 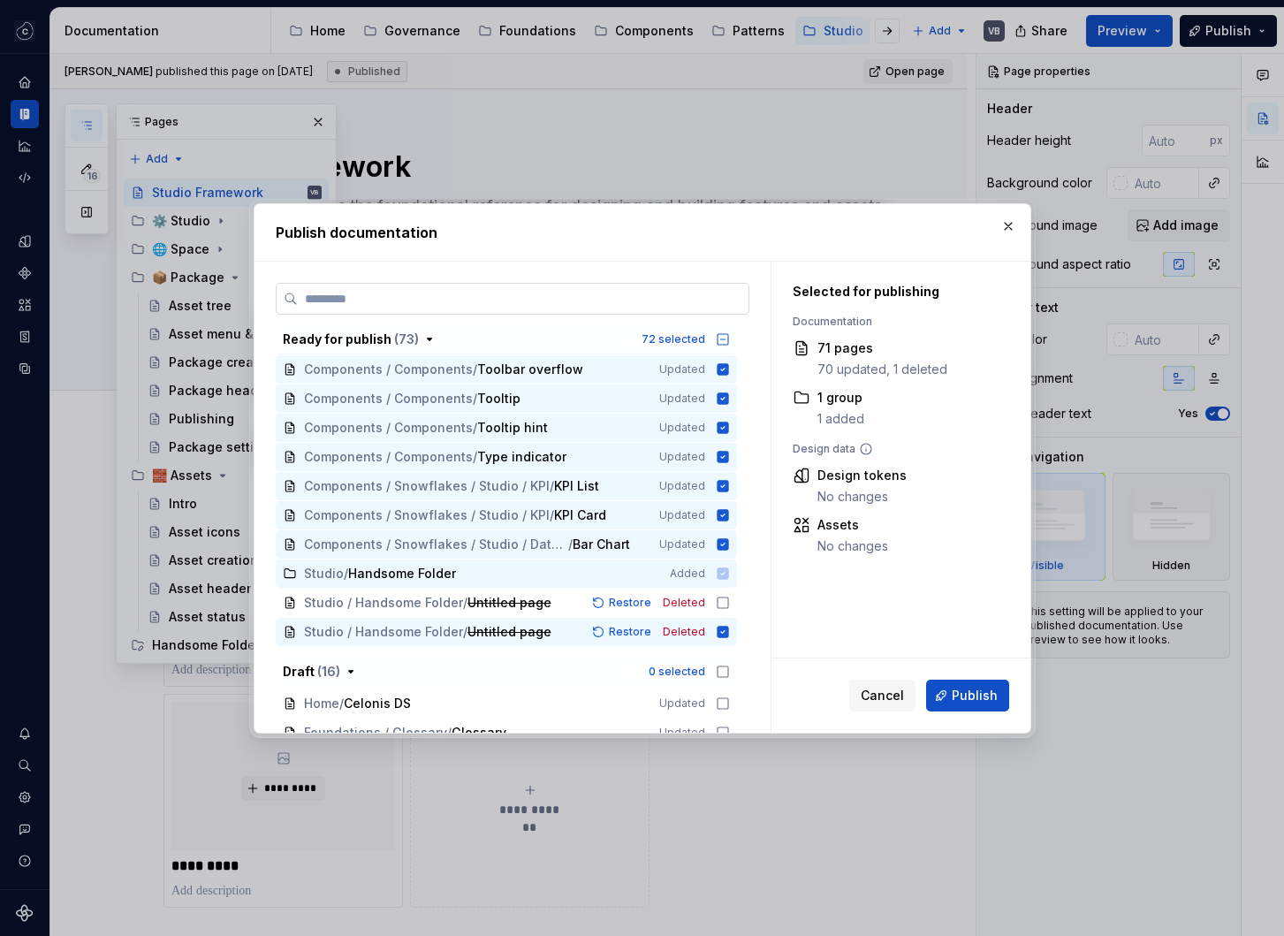 What do you see at coordinates (968, 696) in the screenshot?
I see `button: Publish` at bounding box center [968, 696].